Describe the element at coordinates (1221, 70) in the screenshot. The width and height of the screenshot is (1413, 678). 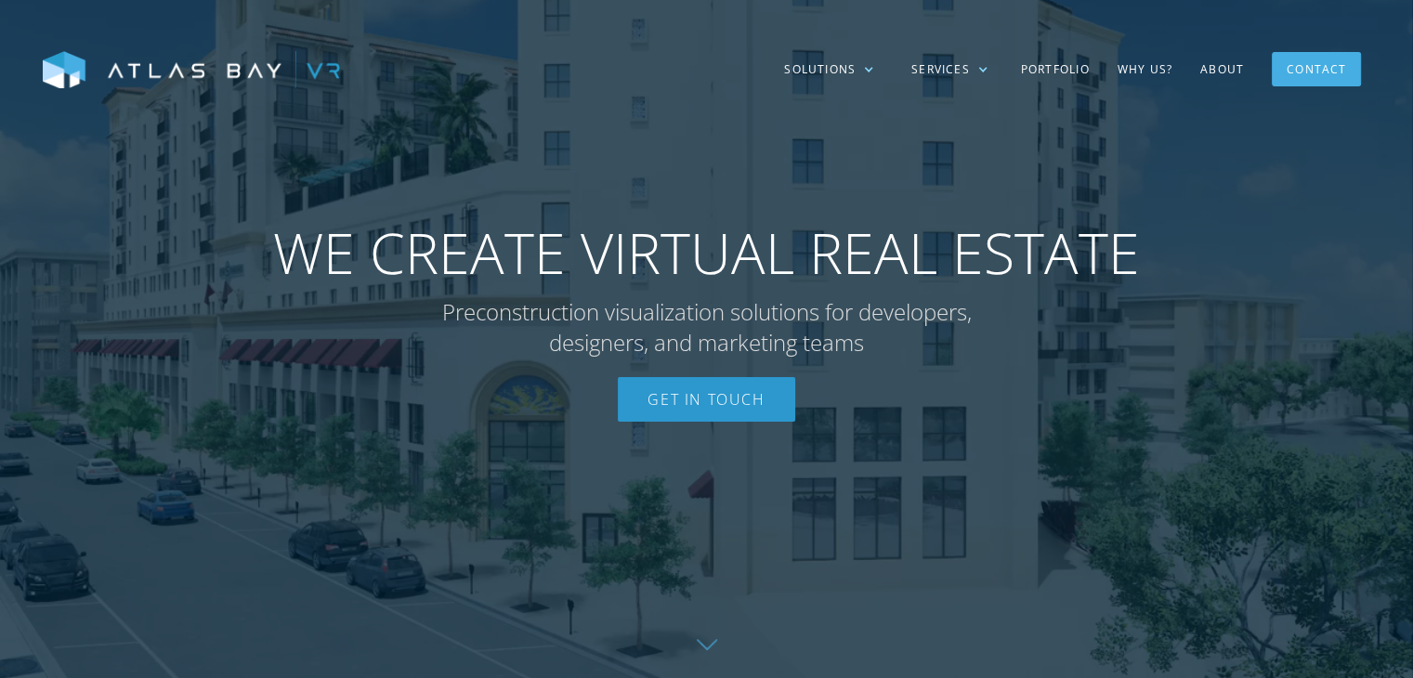
I see `a: About` at that location.